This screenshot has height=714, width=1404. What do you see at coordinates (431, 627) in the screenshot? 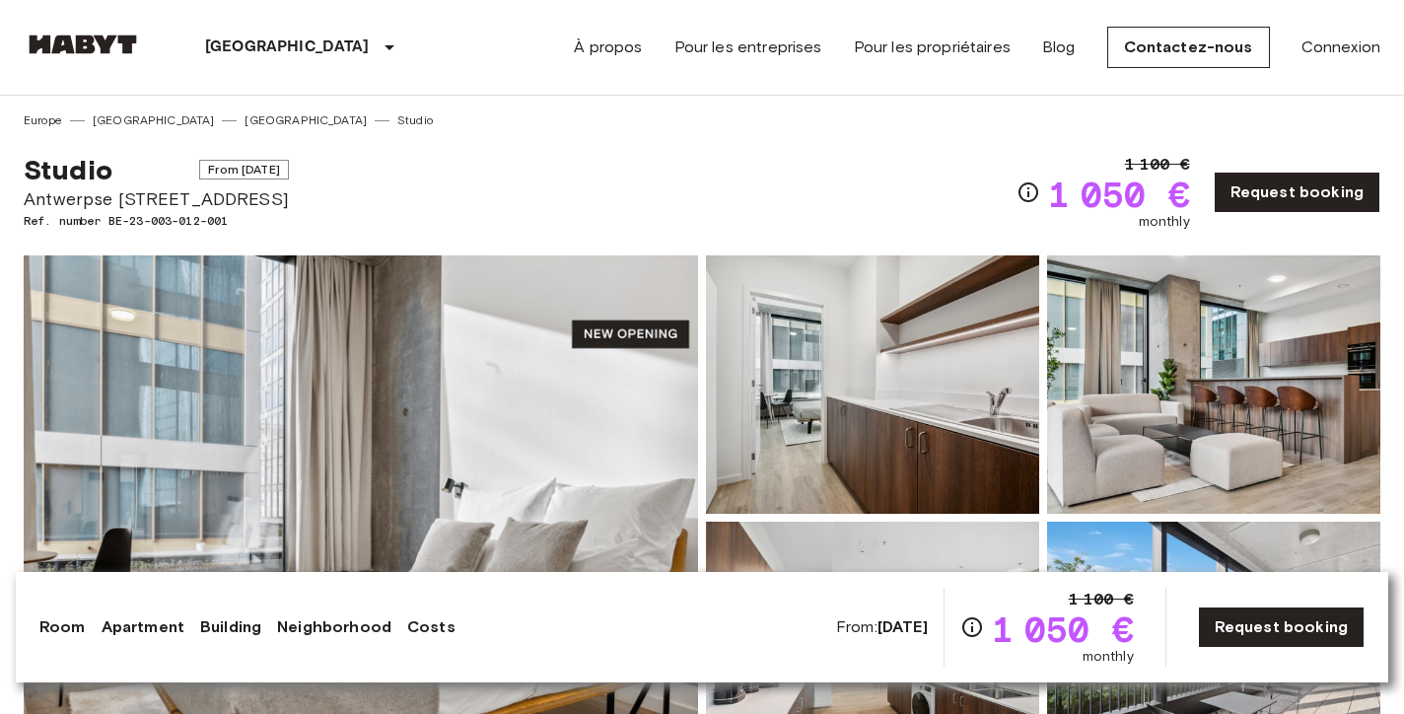
I see `a: Costs` at bounding box center [431, 627].